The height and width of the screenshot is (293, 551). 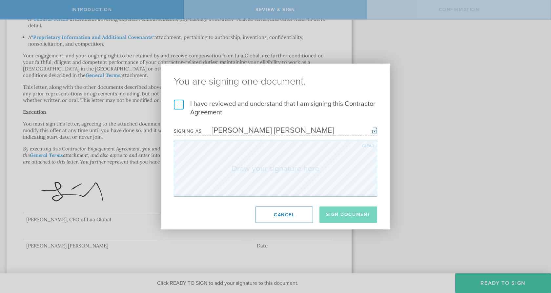 I want to click on label: I have reviewed and understand that I am signing this Contractor Agreement, so click(x=276, y=108).